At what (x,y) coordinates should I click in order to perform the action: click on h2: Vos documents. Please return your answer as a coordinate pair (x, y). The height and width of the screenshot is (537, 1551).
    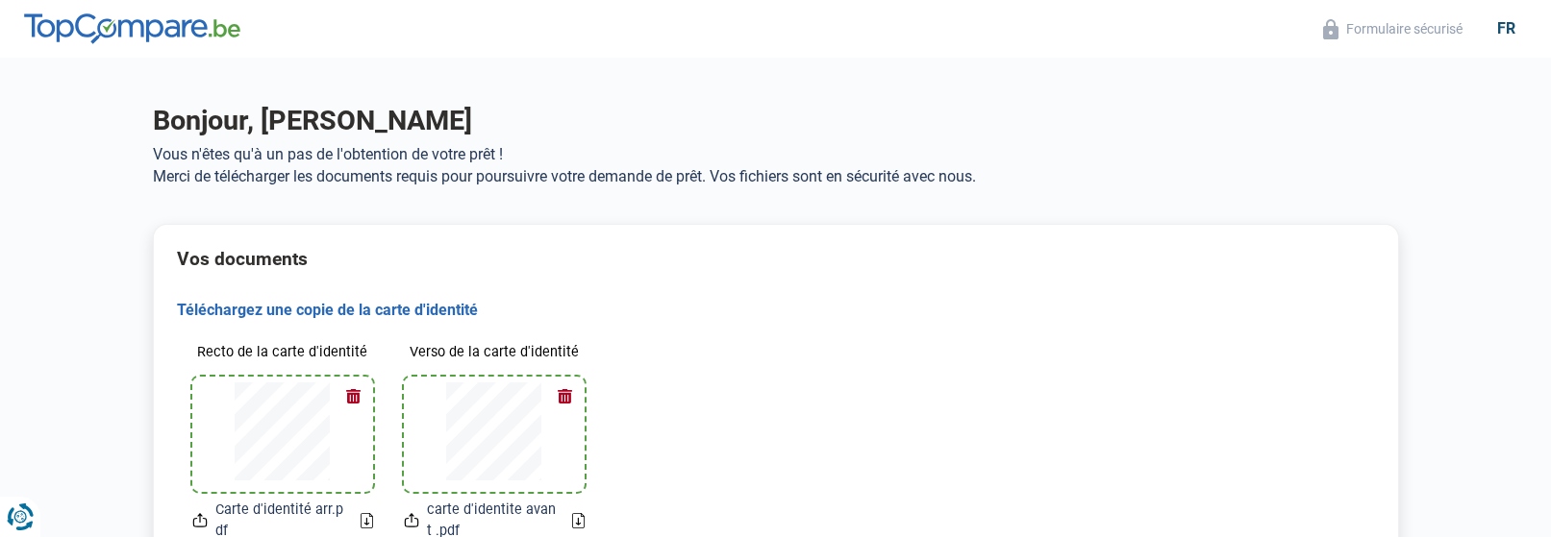
    Looking at the image, I should click on (776, 259).